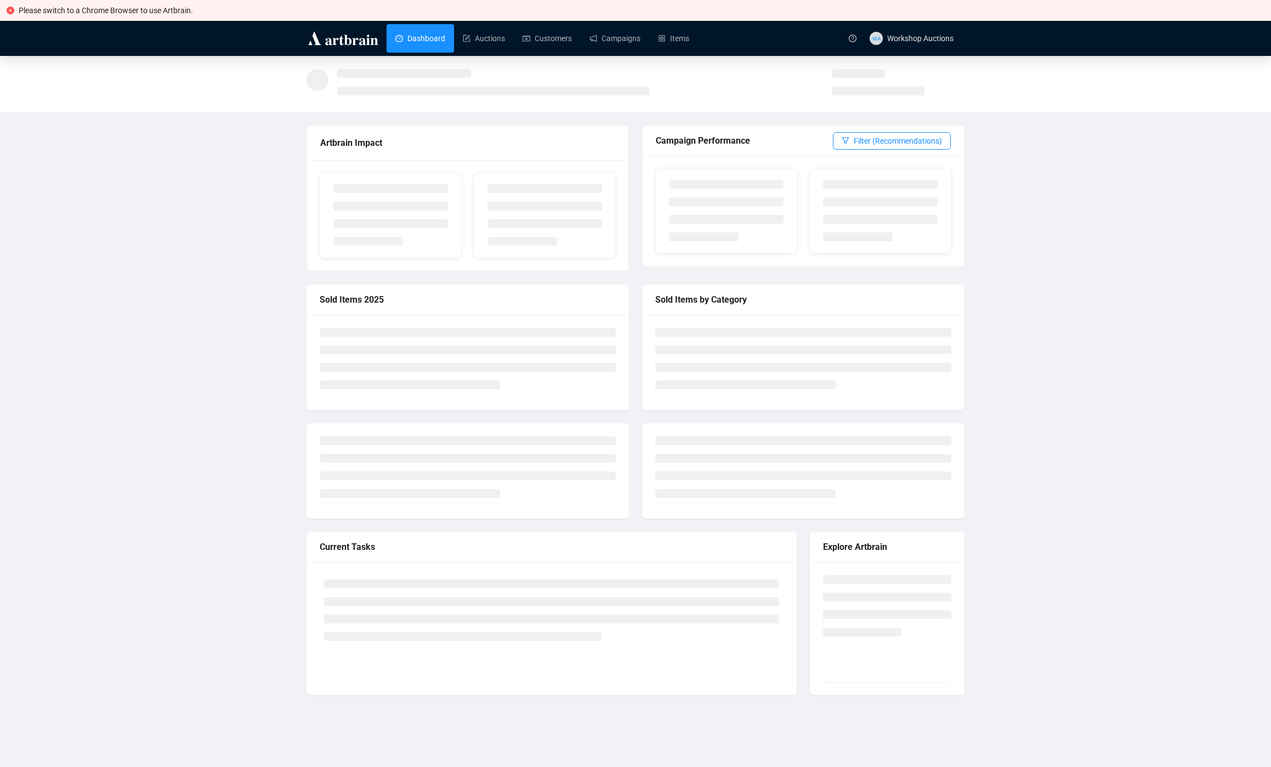  Describe the element at coordinates (343, 38) in the screenshot. I see `img: logo` at that location.